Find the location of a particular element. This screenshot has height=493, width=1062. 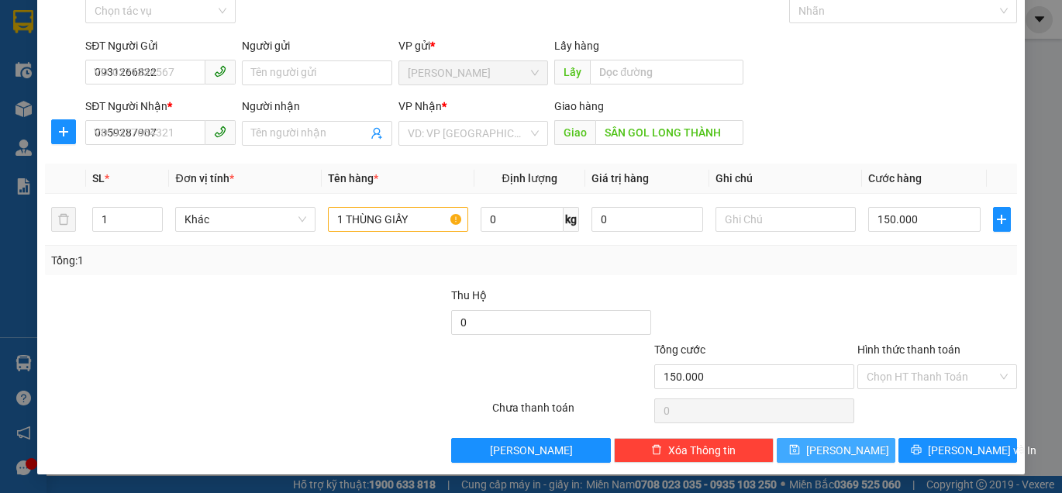

div: Người nhận is located at coordinates (317, 106).